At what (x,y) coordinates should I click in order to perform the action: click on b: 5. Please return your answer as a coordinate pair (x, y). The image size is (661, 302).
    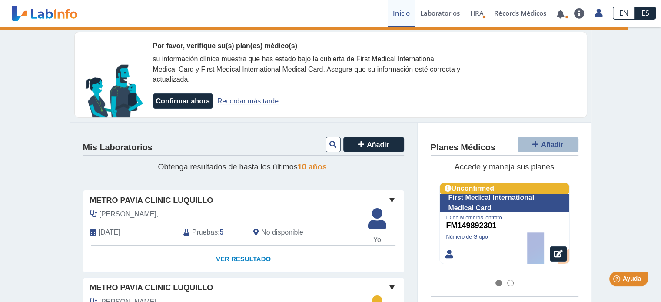
    Looking at the image, I should click on (222, 232).